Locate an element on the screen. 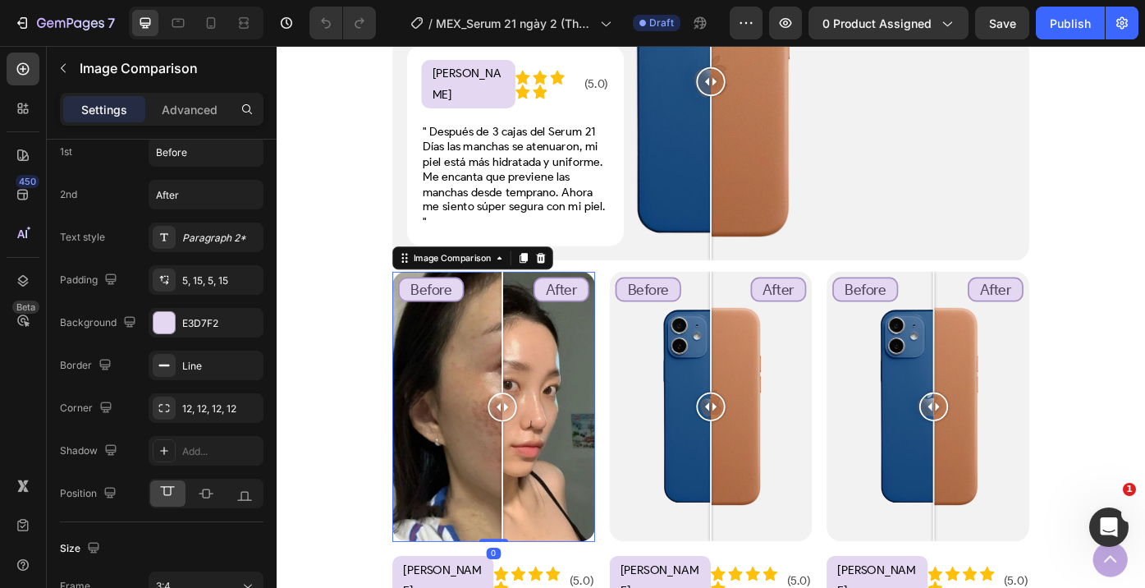 The height and width of the screenshot is (588, 1145). p: " Después de 3 cajas del Serum 21 Días las manchas se atenuaron, mi piel está más hidratada y uni... is located at coordinates (271, 149).